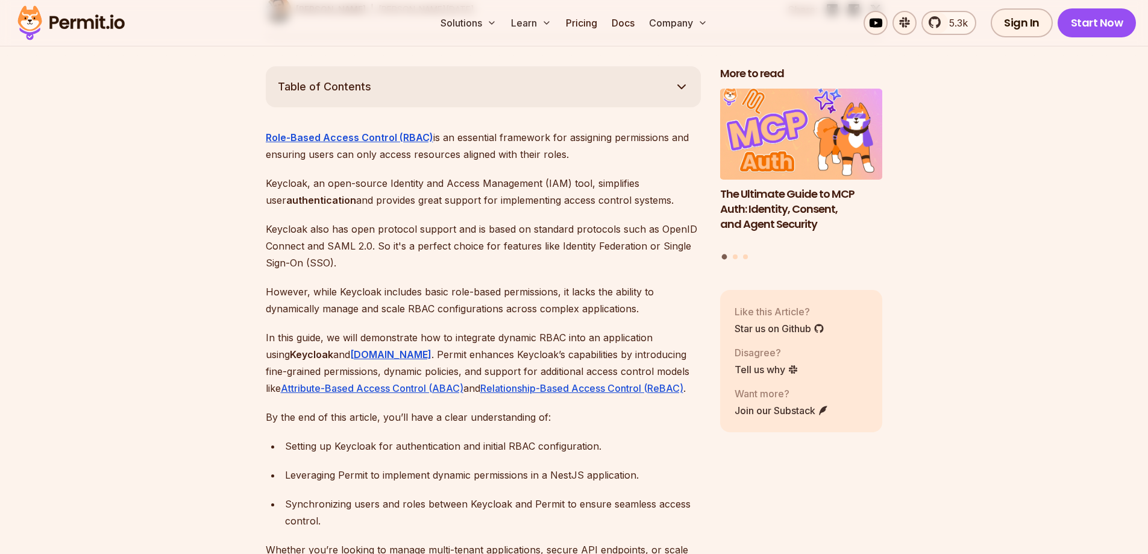  What do you see at coordinates (483, 246) in the screenshot?
I see `p: Keycloak also has open protocol support and is based on standard protocols such as OpenID Connect...` at bounding box center [483, 246].